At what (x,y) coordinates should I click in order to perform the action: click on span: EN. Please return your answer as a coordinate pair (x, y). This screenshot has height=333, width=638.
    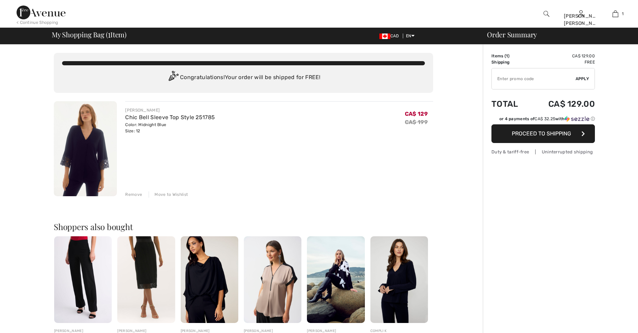
    Looking at the image, I should click on (410, 36).